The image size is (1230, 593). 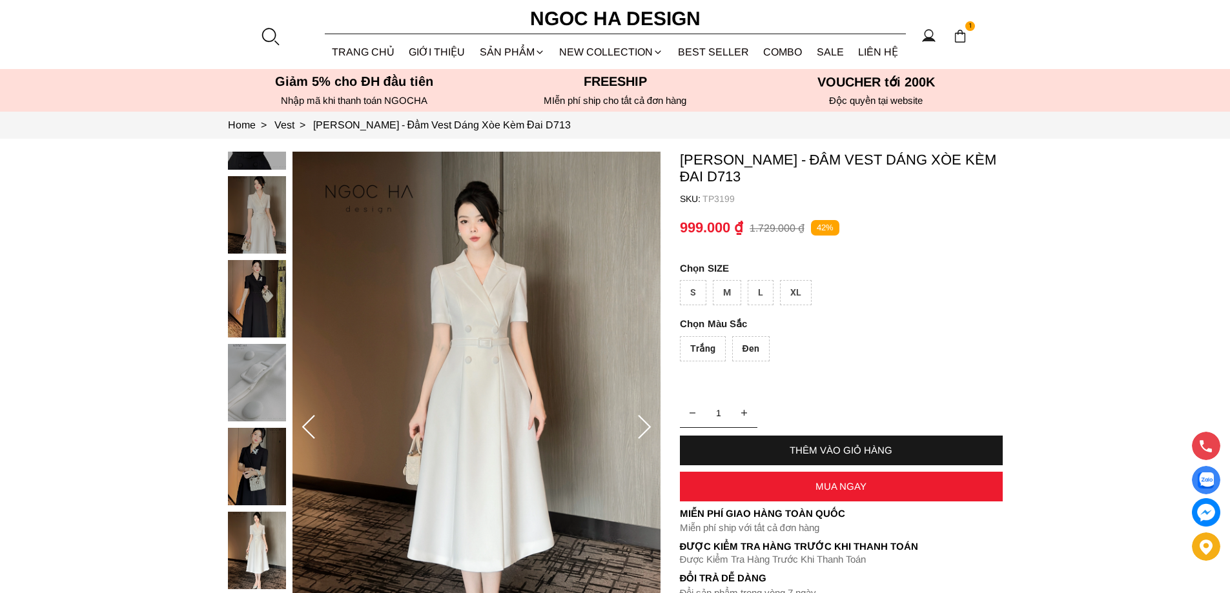 What do you see at coordinates (702, 349) in the screenshot?
I see `div: Trắng` at bounding box center [702, 349].